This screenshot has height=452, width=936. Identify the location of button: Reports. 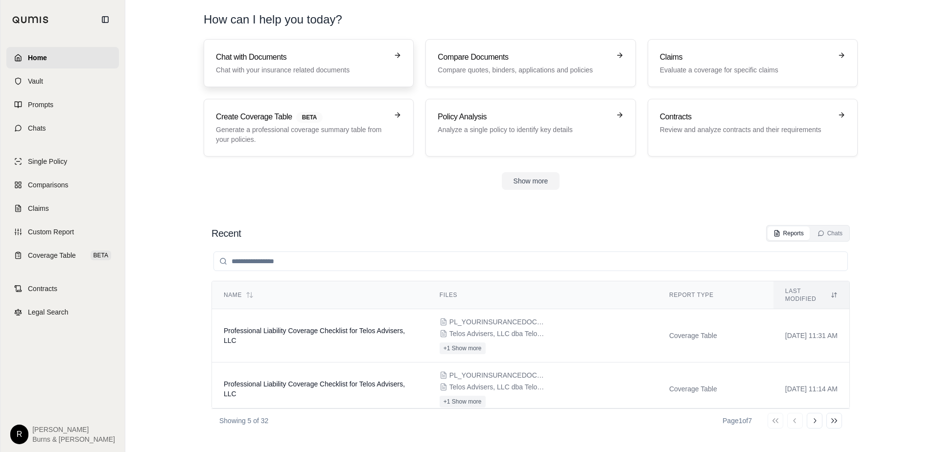
(789, 233).